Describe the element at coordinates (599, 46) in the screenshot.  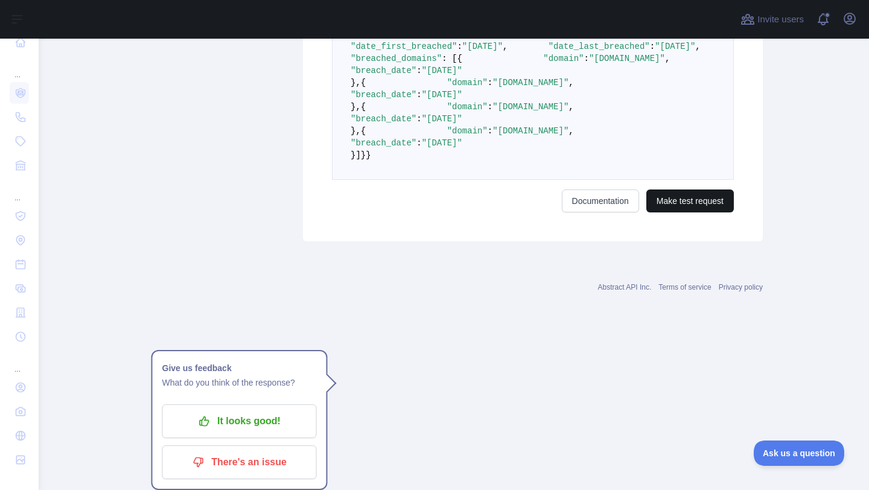
I see `span: "date_last_breached"` at that location.